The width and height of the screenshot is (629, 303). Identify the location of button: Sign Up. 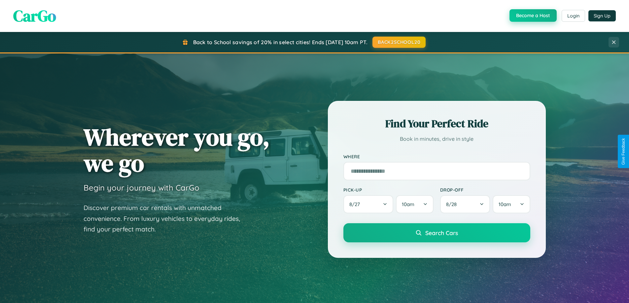
(601, 16).